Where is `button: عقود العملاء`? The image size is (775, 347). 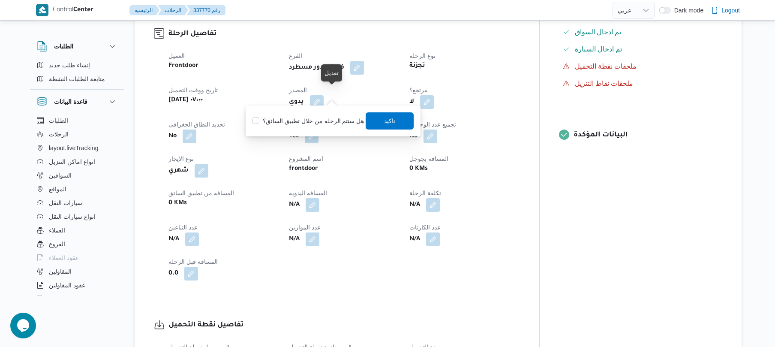
button: عقود العملاء is located at coordinates (77, 258).